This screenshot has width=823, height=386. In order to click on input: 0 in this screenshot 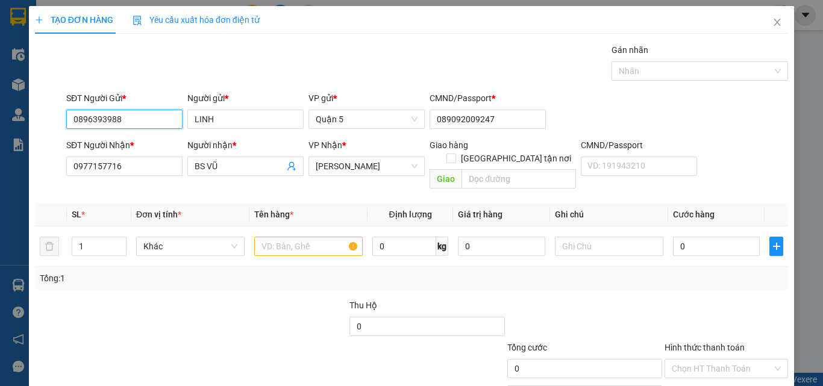, I will do `click(502, 247)`.